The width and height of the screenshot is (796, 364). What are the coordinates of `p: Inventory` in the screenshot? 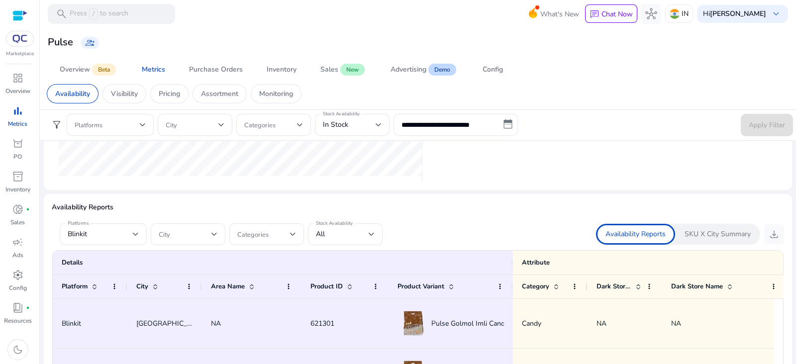 It's located at (18, 189).